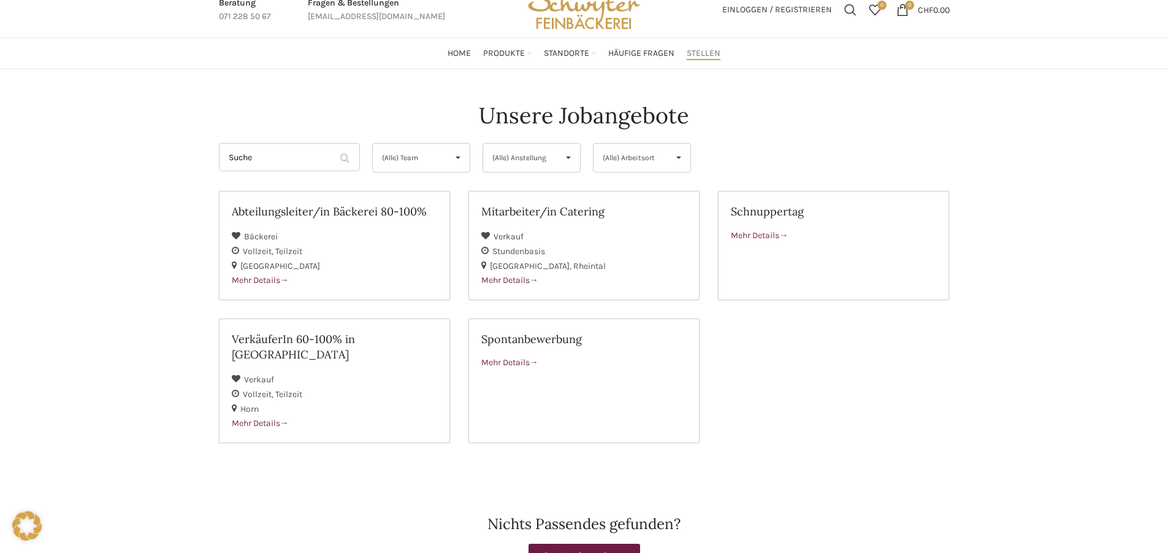  I want to click on h2: Spontanbewerbung, so click(584, 339).